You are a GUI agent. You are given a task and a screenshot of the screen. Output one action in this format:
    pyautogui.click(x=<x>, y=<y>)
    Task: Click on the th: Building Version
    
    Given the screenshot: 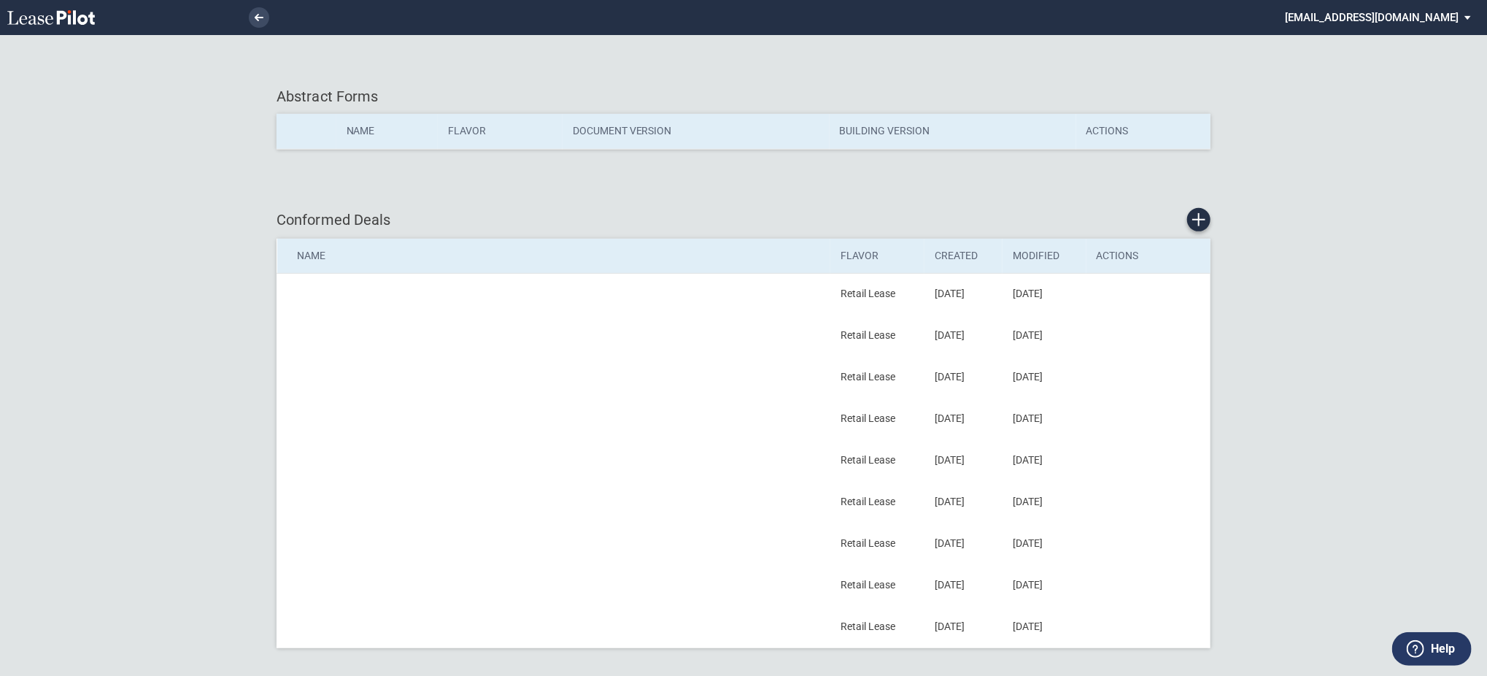 What is the action you would take?
    pyautogui.click(x=953, y=131)
    